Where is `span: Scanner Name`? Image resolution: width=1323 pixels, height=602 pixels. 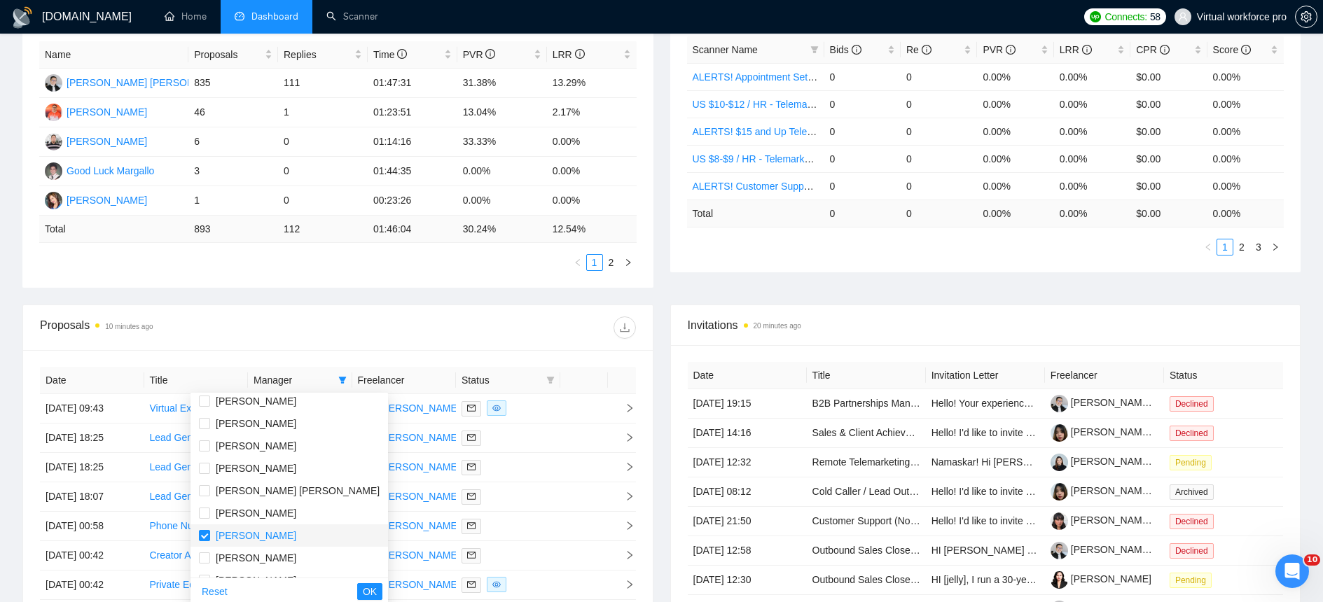
span: Scanner Name is located at coordinates (725, 50).